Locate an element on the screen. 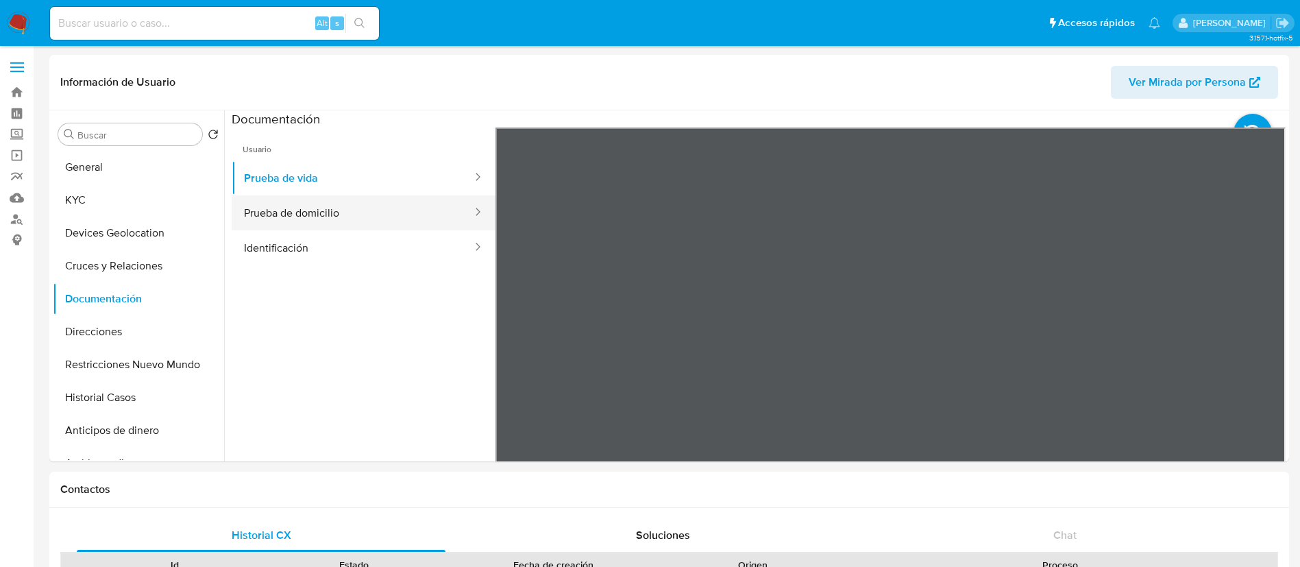  a: Salir is located at coordinates (1282, 23).